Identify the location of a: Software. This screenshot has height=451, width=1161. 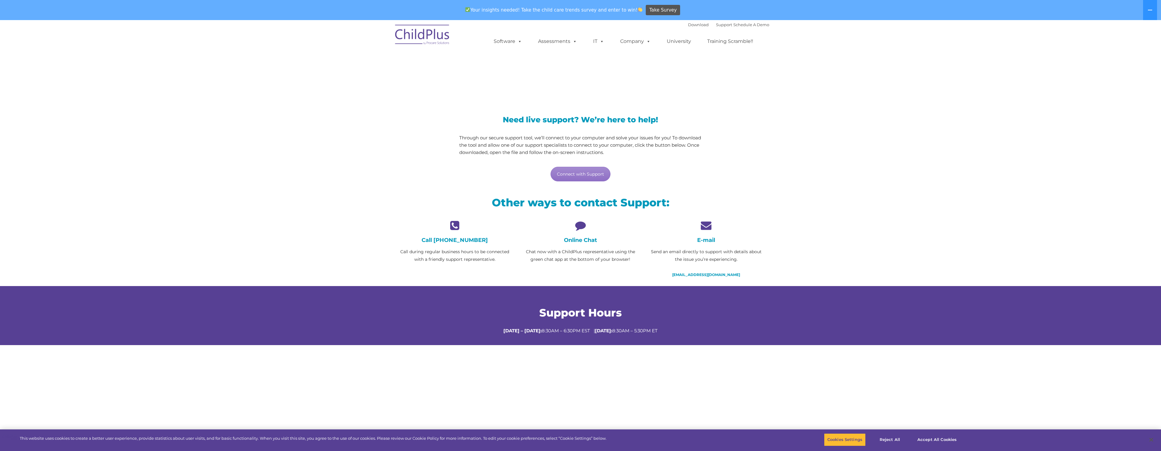
(508, 41).